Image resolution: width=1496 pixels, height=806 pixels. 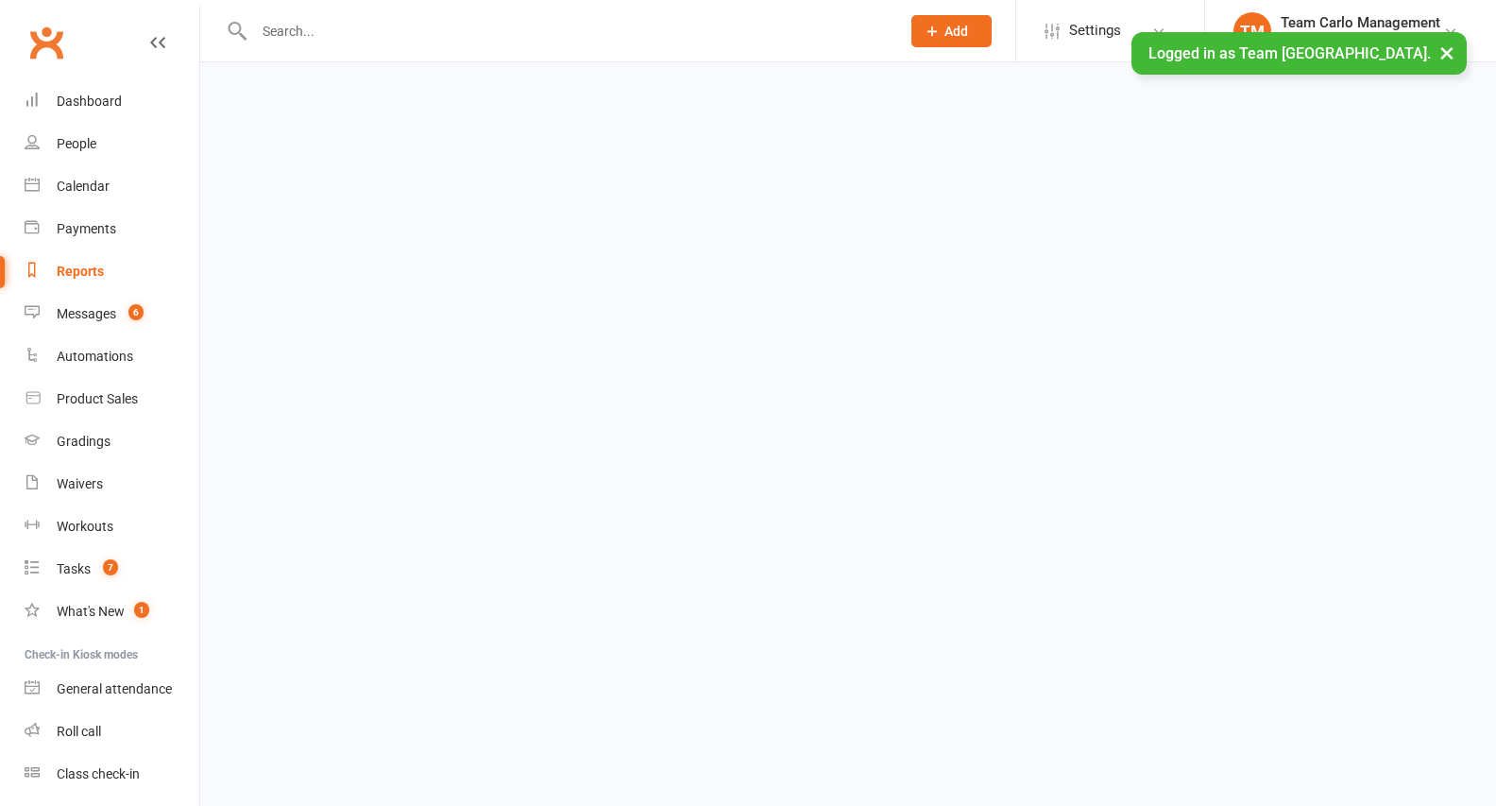 I want to click on a: Roll call, so click(x=111, y=731).